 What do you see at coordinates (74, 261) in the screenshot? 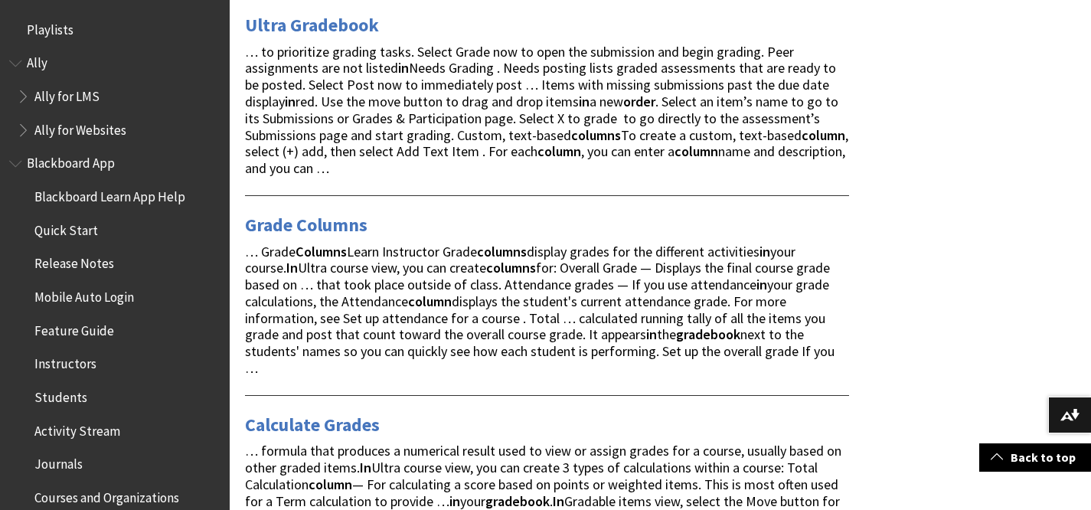
I see `span: Release Notes` at bounding box center [74, 261].